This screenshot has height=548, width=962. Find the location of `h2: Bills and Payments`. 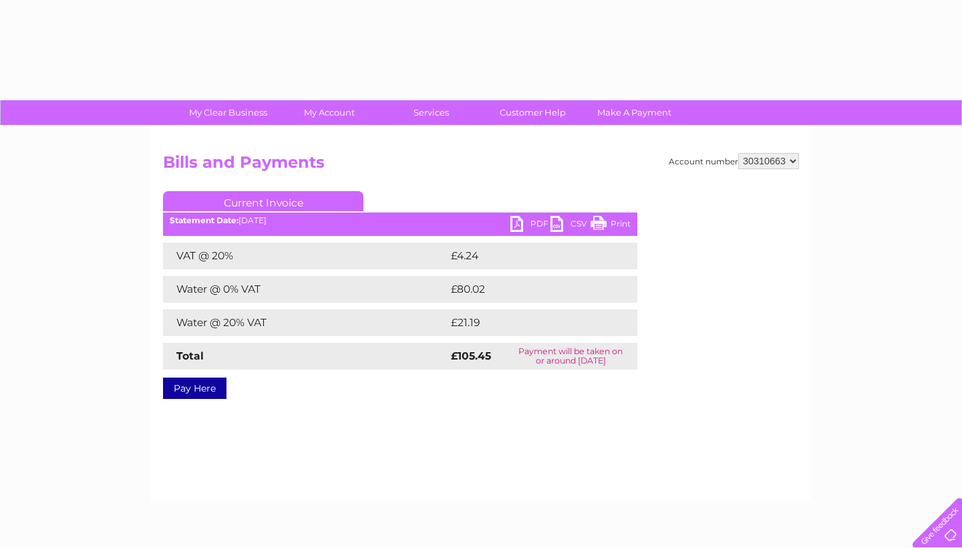

h2: Bills and Payments is located at coordinates (481, 166).